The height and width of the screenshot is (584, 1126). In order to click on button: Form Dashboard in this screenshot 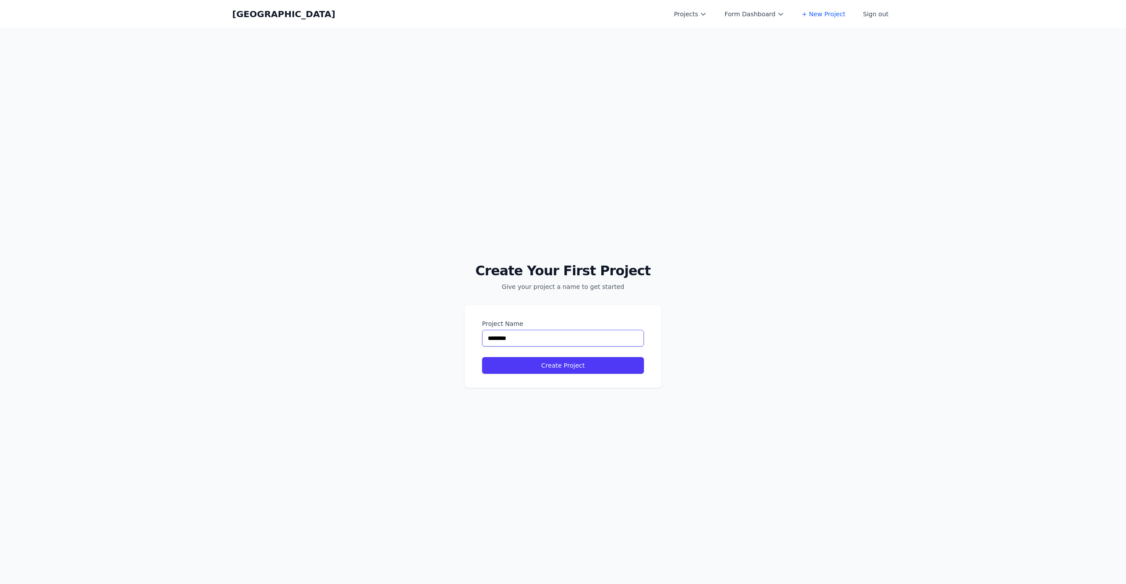, I will do `click(754, 14)`.